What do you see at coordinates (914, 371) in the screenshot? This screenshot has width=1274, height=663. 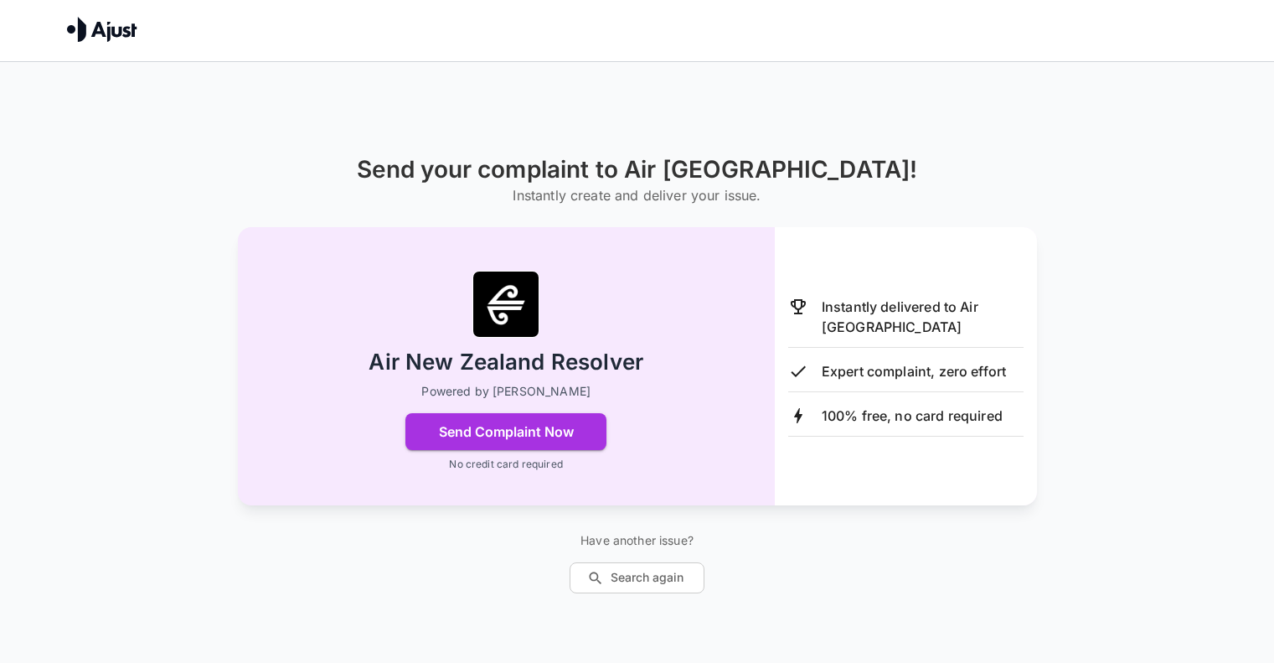 I see `p: Expert complaint, zero effort` at bounding box center [914, 371].